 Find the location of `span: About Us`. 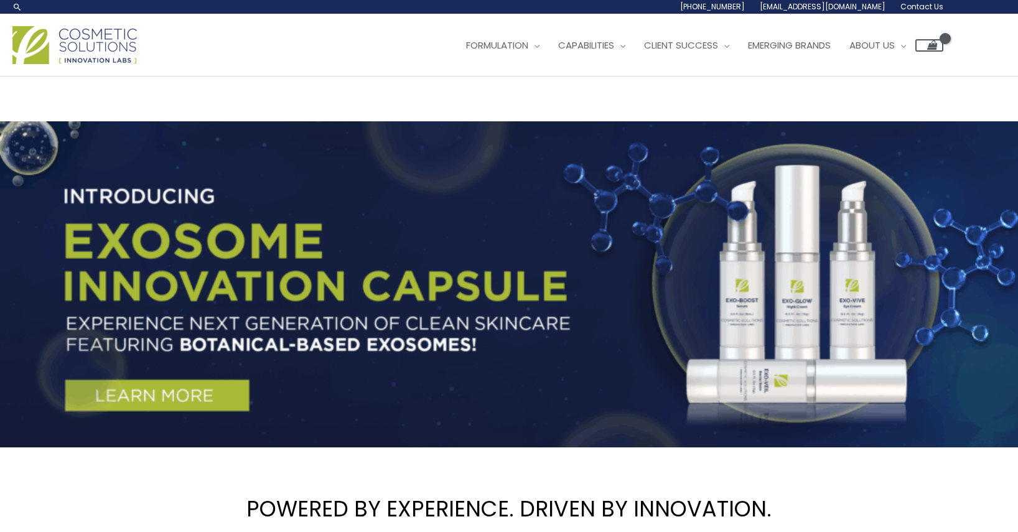

span: About Us is located at coordinates (871, 45).